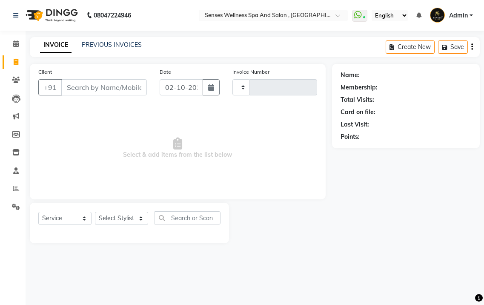 This screenshot has width=484, height=305. Describe the element at coordinates (350, 137) in the screenshot. I see `div: Points:` at that location.